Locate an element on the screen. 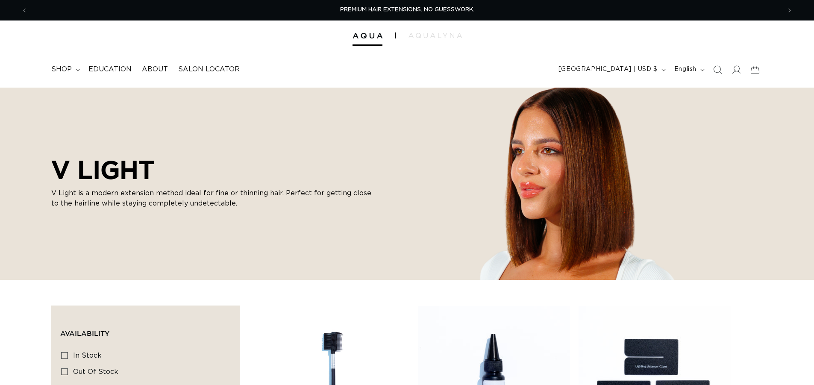  span: Availability is located at coordinates (85, 333).